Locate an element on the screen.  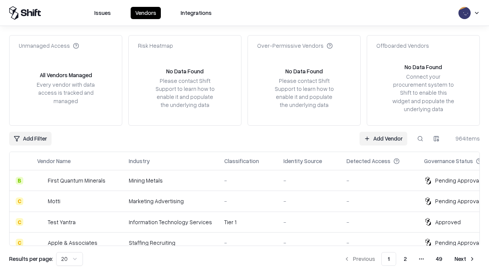
div: Motti is located at coordinates (54, 201).